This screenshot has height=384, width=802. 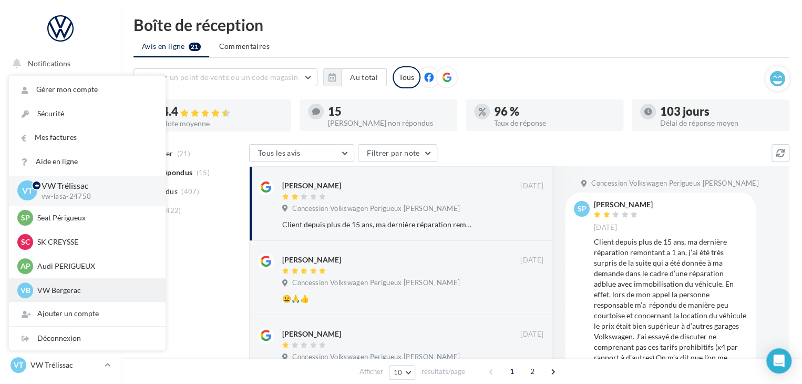 What do you see at coordinates (95, 218) in the screenshot?
I see `p: Seat Périgueux` at bounding box center [95, 218].